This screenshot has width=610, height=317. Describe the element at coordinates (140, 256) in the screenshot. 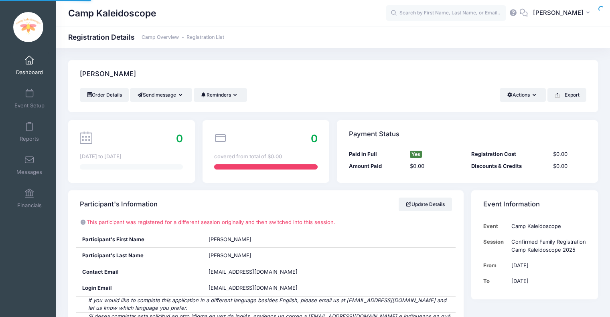

I see `div: Participant's Last Name` at that location.